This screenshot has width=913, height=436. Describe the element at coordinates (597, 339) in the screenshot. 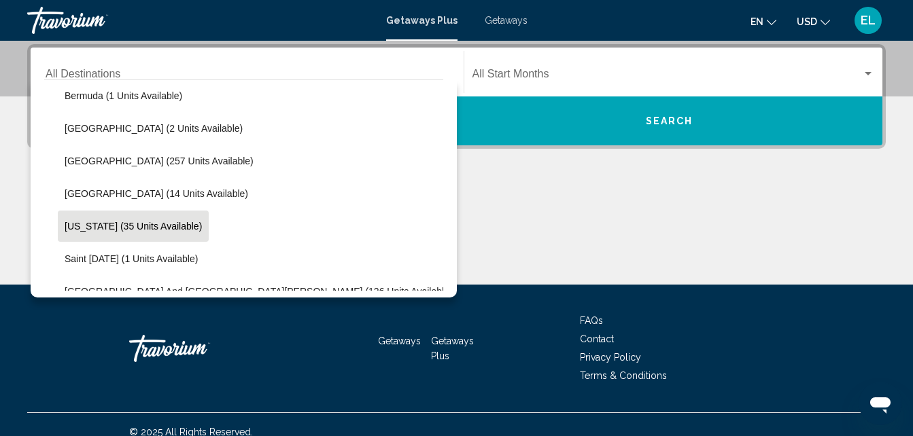

I see `a: Contact` at that location.